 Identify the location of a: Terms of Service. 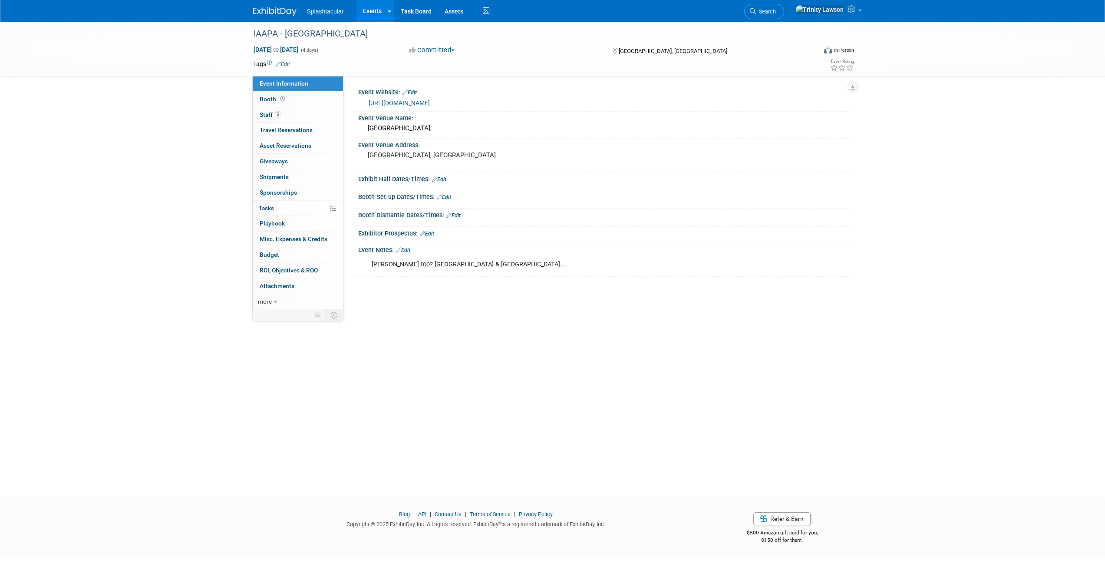
(490, 514).